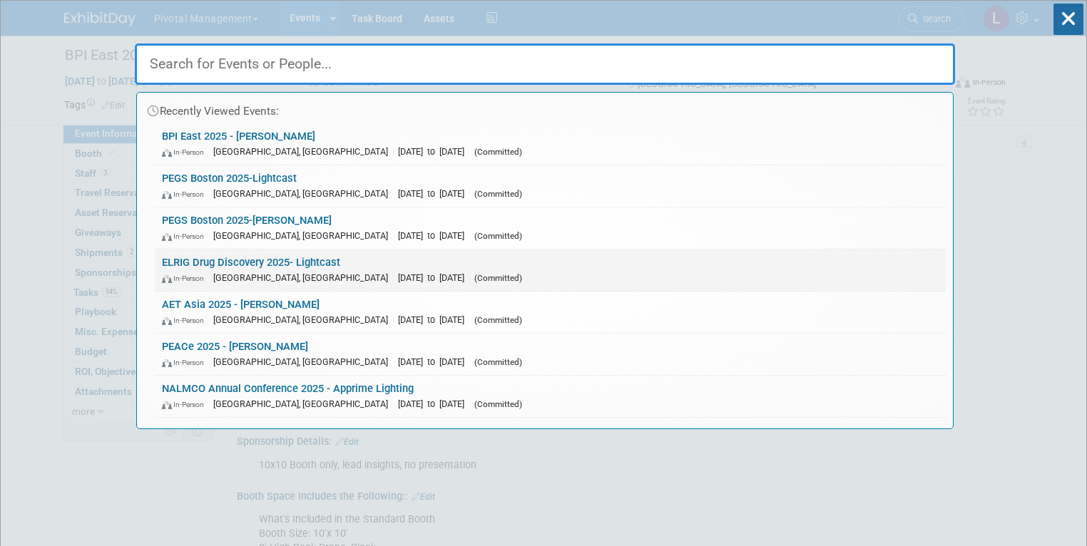 Image resolution: width=1087 pixels, height=546 pixels. Describe the element at coordinates (545, 64) in the screenshot. I see `input: Search for Events or People...` at that location.